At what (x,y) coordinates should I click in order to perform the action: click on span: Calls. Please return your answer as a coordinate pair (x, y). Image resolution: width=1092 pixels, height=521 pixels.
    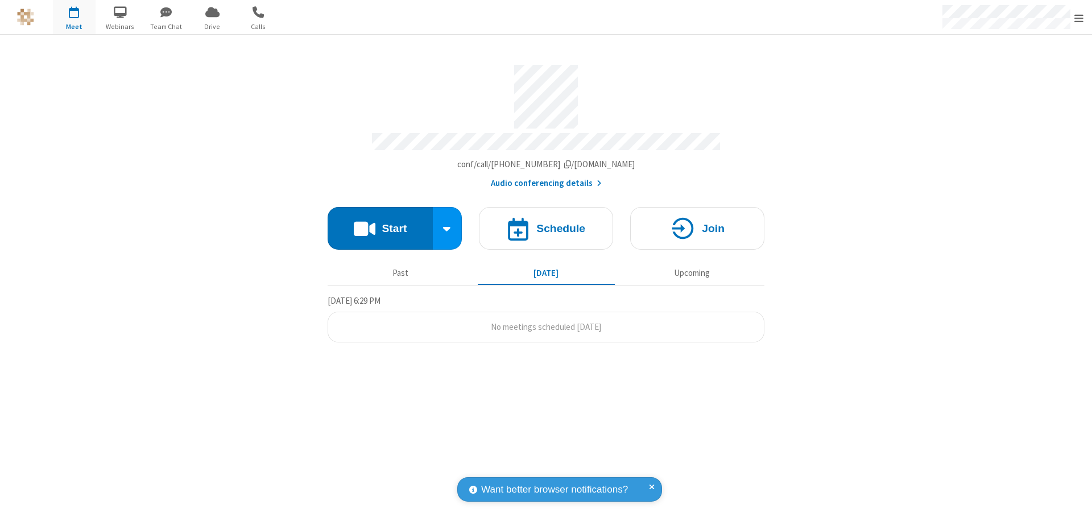
    Looking at the image, I should click on (258, 27).